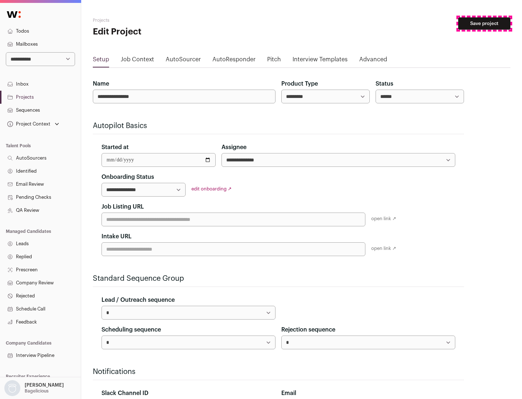  What do you see at coordinates (138, 300) in the screenshot?
I see `label: Lead / Outreach sequence` at bounding box center [138, 300].